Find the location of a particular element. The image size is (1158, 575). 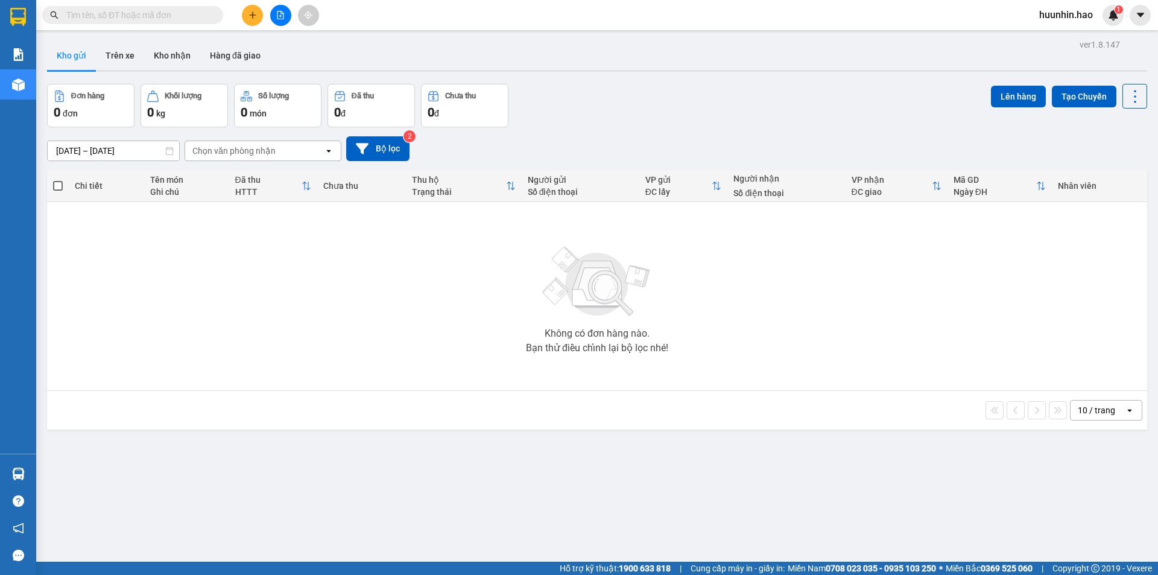

span: Miền Bắc is located at coordinates (989, 568).